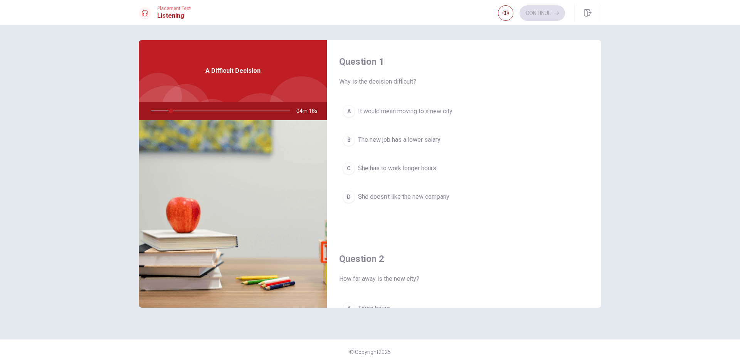 The image size is (740, 364). I want to click on span: Placement Test, so click(174, 8).